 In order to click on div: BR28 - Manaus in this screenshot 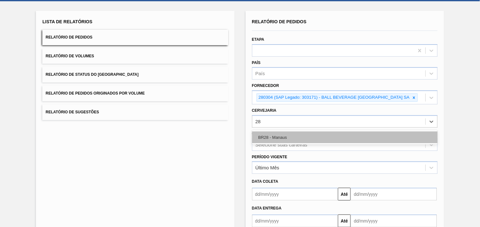, I will do `click(345, 137)`.